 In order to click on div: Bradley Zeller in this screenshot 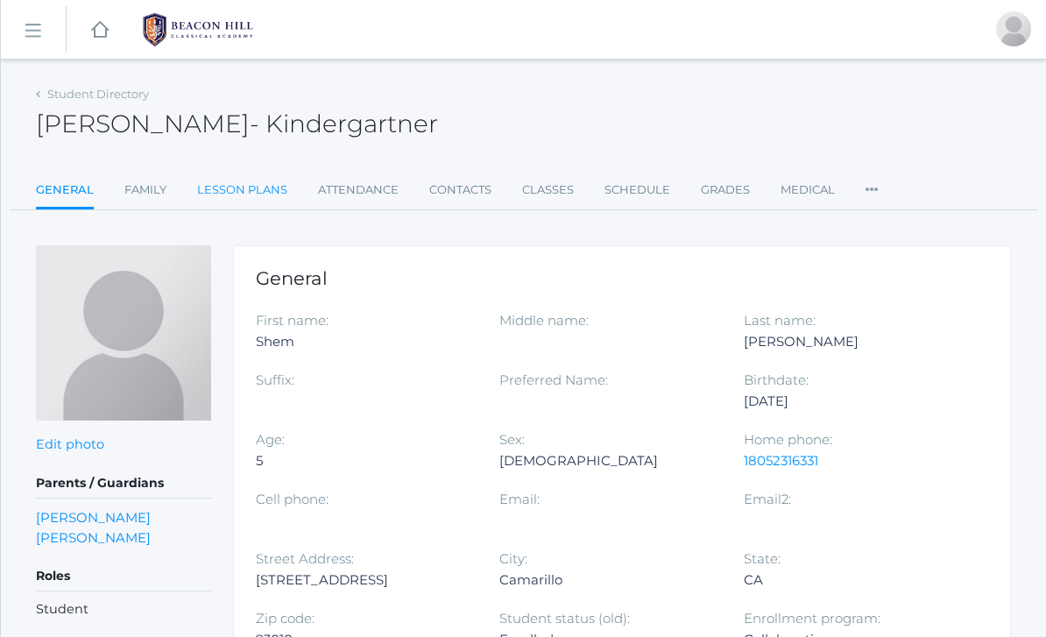, I will do `click(1014, 29)`.